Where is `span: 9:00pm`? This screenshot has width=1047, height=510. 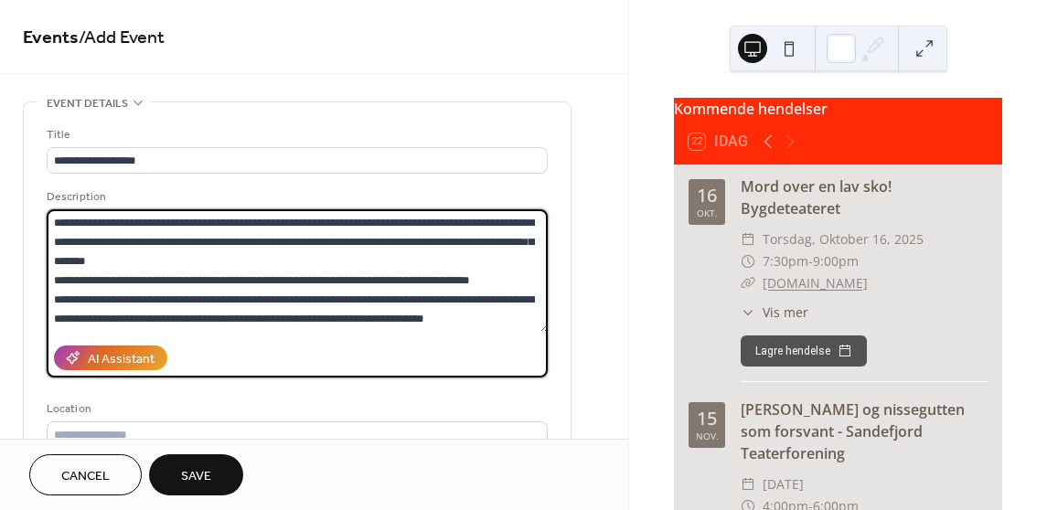
span: 9:00pm is located at coordinates (836, 262).